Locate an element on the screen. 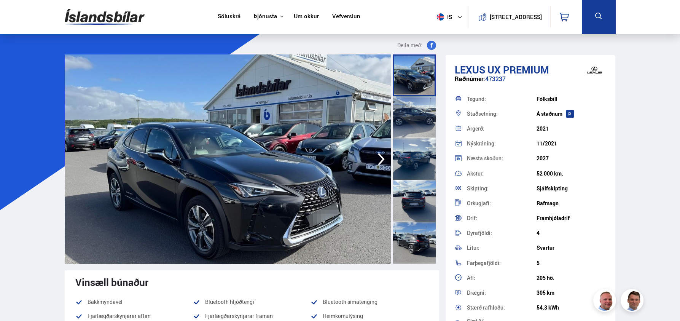  span: Raðnúmer: is located at coordinates (470, 79).